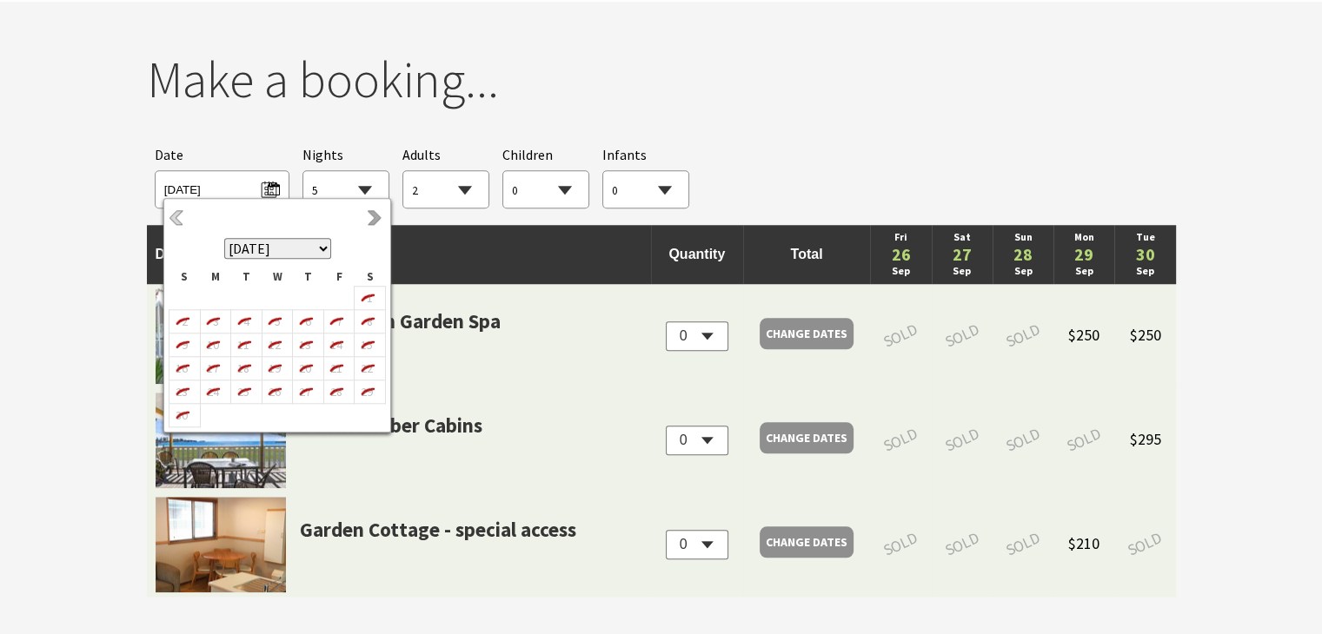 The image size is (1322, 634). Describe the element at coordinates (335, 369) in the screenshot. I see `i: 21` at that location.